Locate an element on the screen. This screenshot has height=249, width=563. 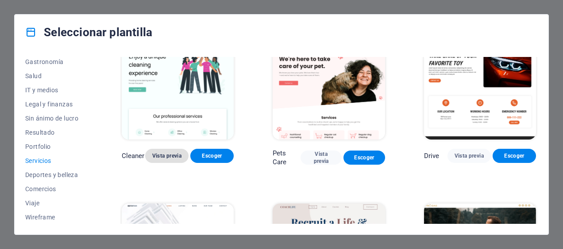
img: Drive is located at coordinates (479, 88).